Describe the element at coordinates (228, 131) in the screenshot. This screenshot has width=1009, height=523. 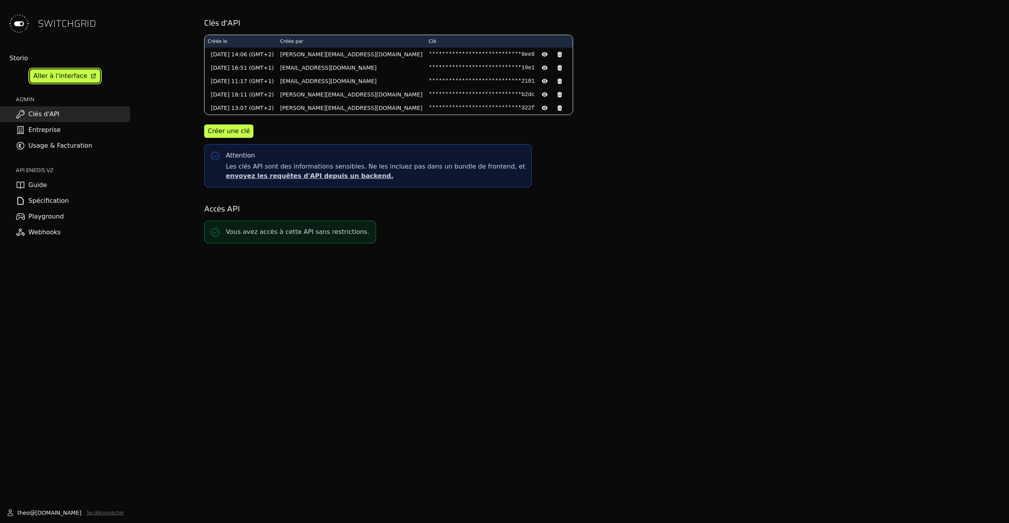
I see `div: Créer une clé` at that location.